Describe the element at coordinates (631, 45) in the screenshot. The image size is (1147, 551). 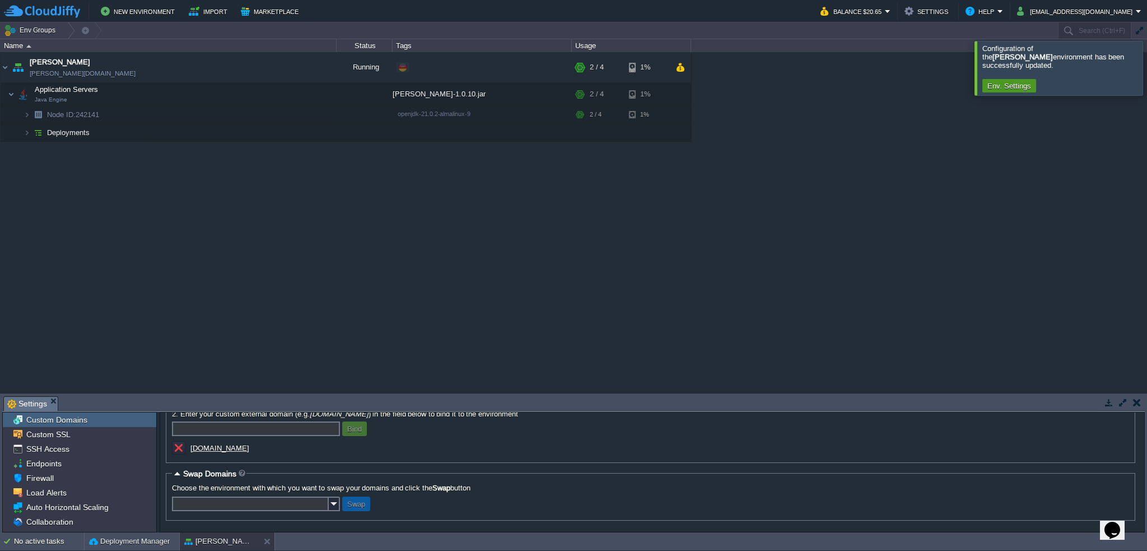
I see `div: Usage` at that location.